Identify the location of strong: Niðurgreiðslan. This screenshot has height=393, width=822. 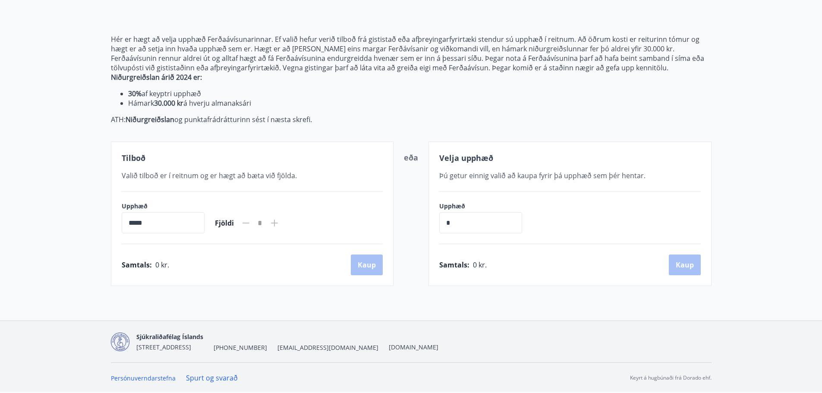
(150, 120).